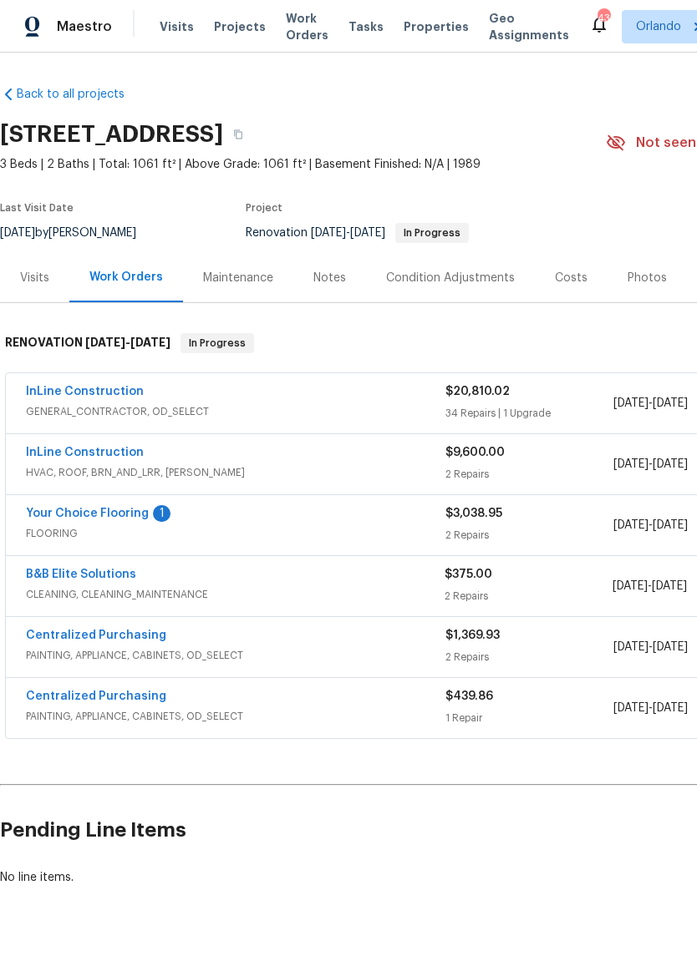 Image resolution: width=697 pixels, height=956 pixels. Describe the element at coordinates (436, 27) in the screenshot. I see `span: Properties` at that location.